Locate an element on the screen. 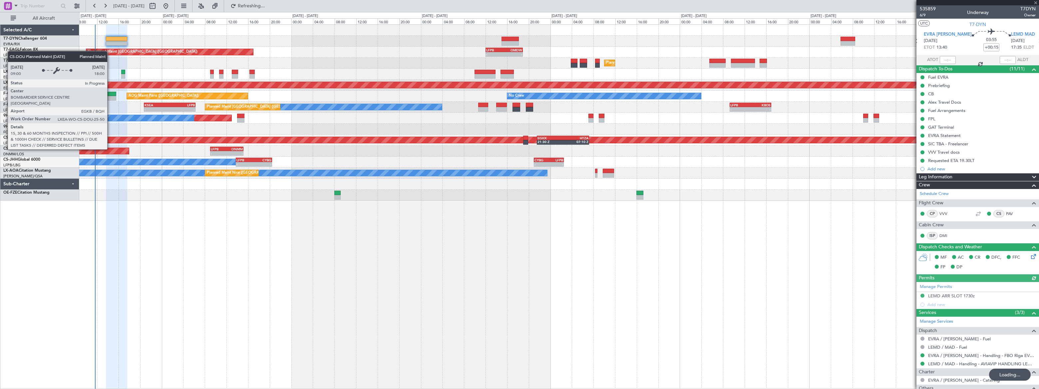  div: FPL is located at coordinates (932, 119).